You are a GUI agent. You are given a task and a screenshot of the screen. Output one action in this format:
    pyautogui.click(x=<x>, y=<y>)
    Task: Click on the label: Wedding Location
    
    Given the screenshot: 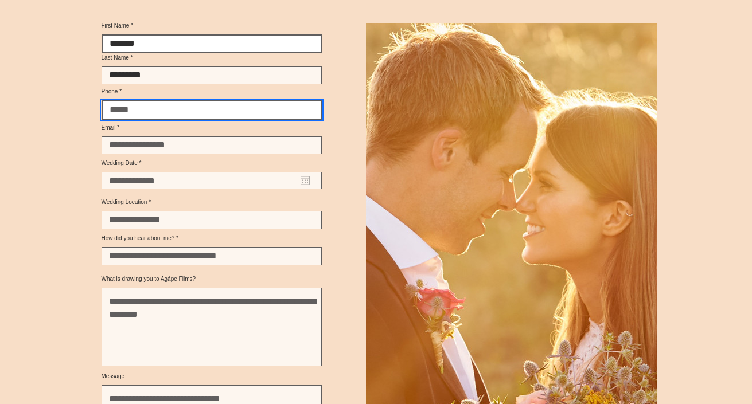 What is the action you would take?
    pyautogui.click(x=212, y=202)
    